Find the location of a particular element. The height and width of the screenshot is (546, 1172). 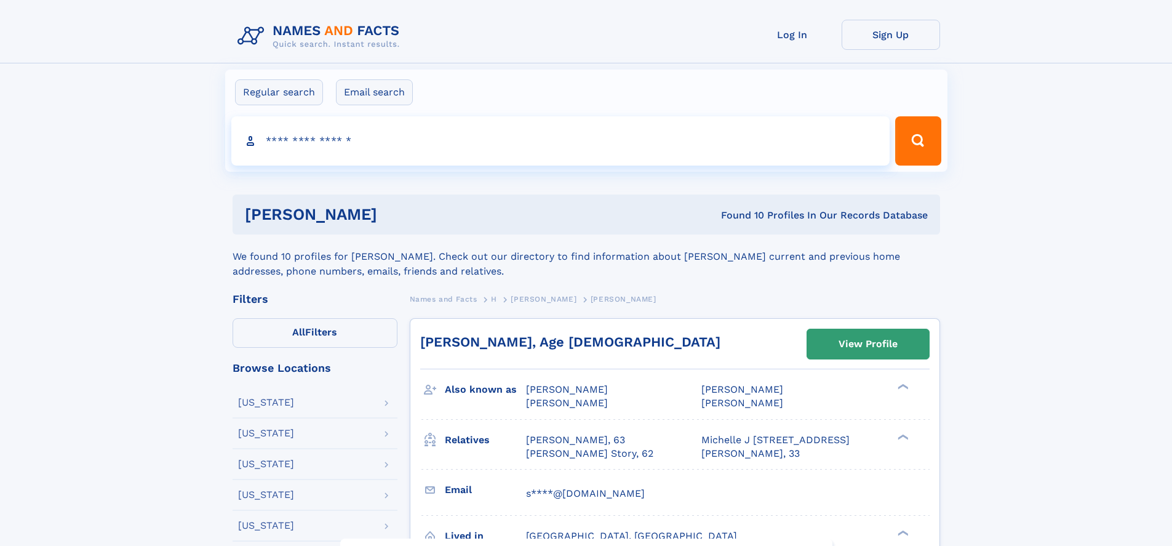

h3: Relatives is located at coordinates (485, 440).